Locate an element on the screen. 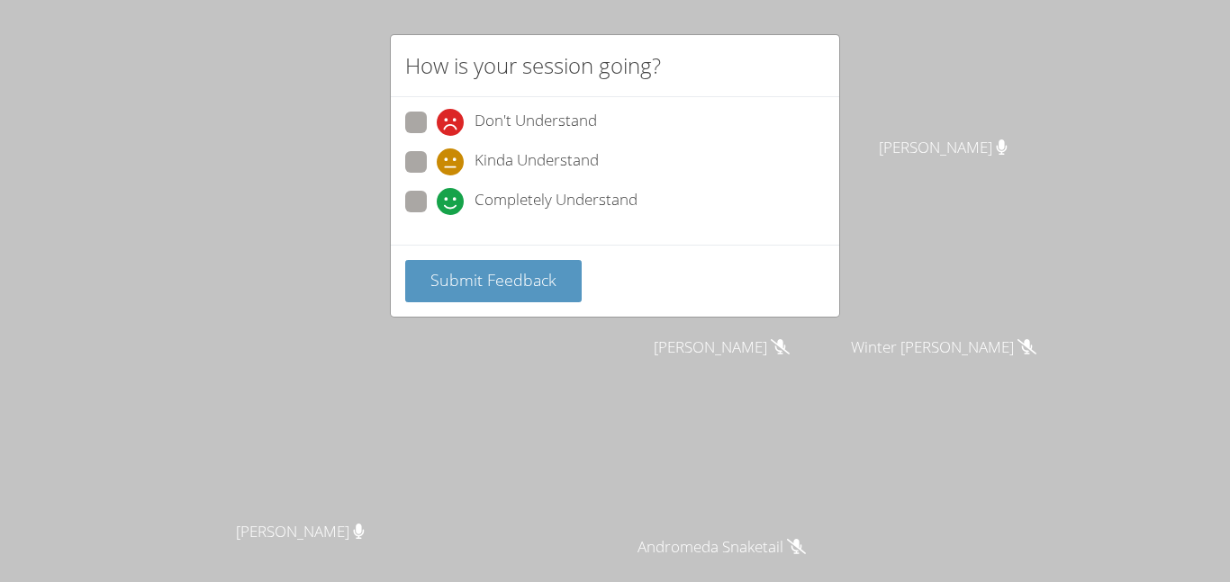  span: Submit Feedback is located at coordinates (493, 280).